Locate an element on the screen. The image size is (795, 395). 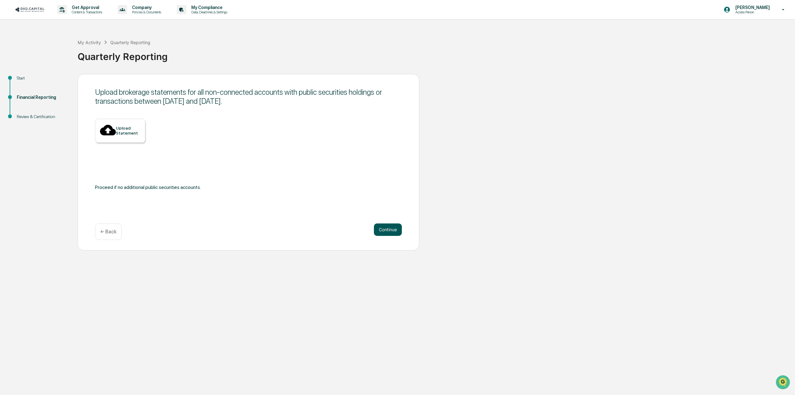
div: Proceed if no additional public securities accounts. is located at coordinates (248, 187).